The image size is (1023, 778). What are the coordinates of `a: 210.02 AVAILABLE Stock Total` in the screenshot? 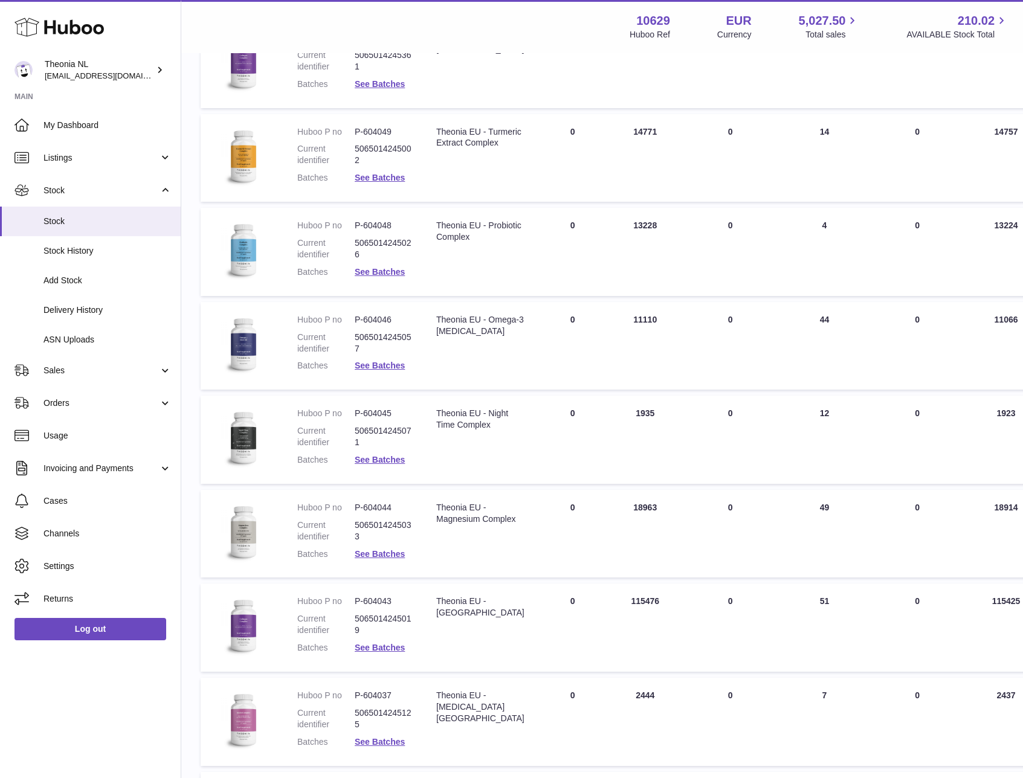 It's located at (957, 27).